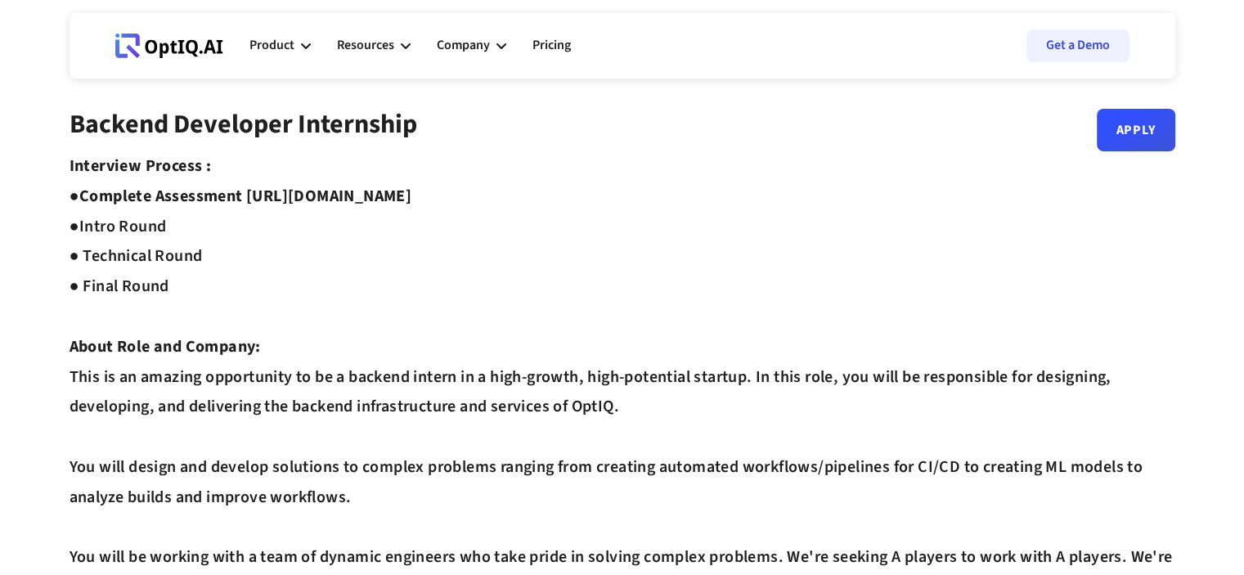  I want to click on a: Webflow Homepage, so click(169, 46).